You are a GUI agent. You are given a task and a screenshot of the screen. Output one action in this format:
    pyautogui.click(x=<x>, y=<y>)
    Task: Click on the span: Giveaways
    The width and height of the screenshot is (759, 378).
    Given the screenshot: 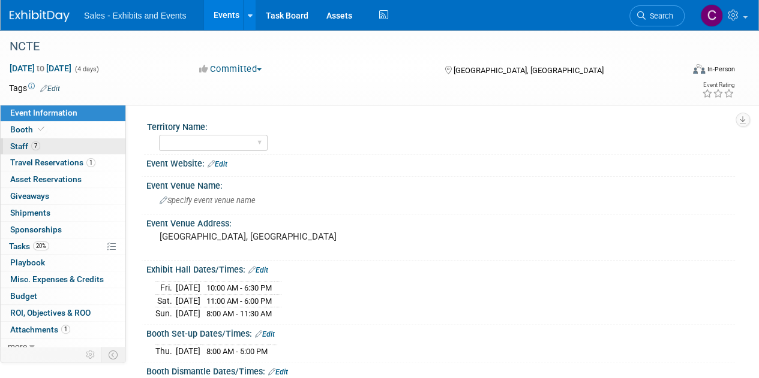 What is the action you would take?
    pyautogui.click(x=29, y=196)
    